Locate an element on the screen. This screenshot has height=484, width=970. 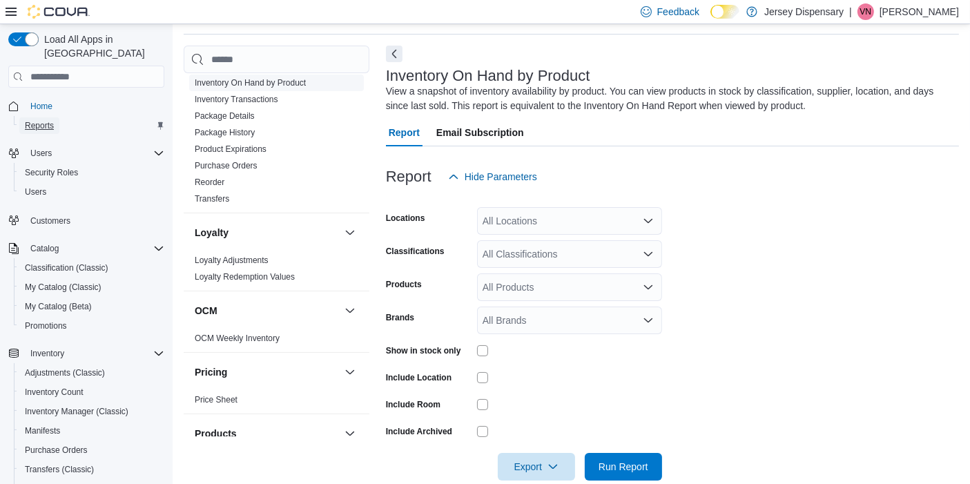
span: Email Subscription is located at coordinates (480, 132).